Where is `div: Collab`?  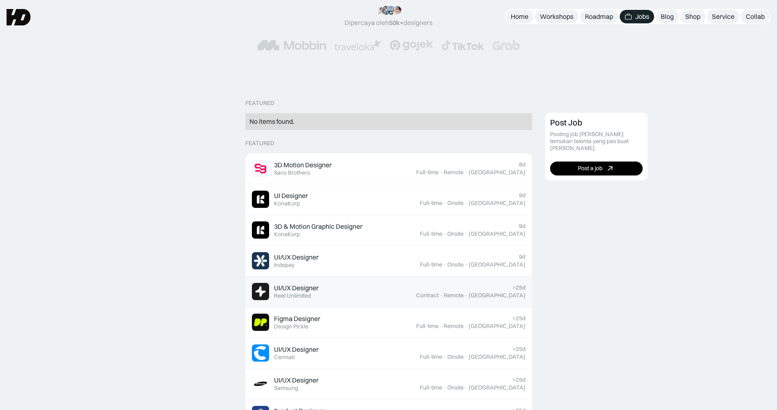
div: Collab is located at coordinates (755, 16).